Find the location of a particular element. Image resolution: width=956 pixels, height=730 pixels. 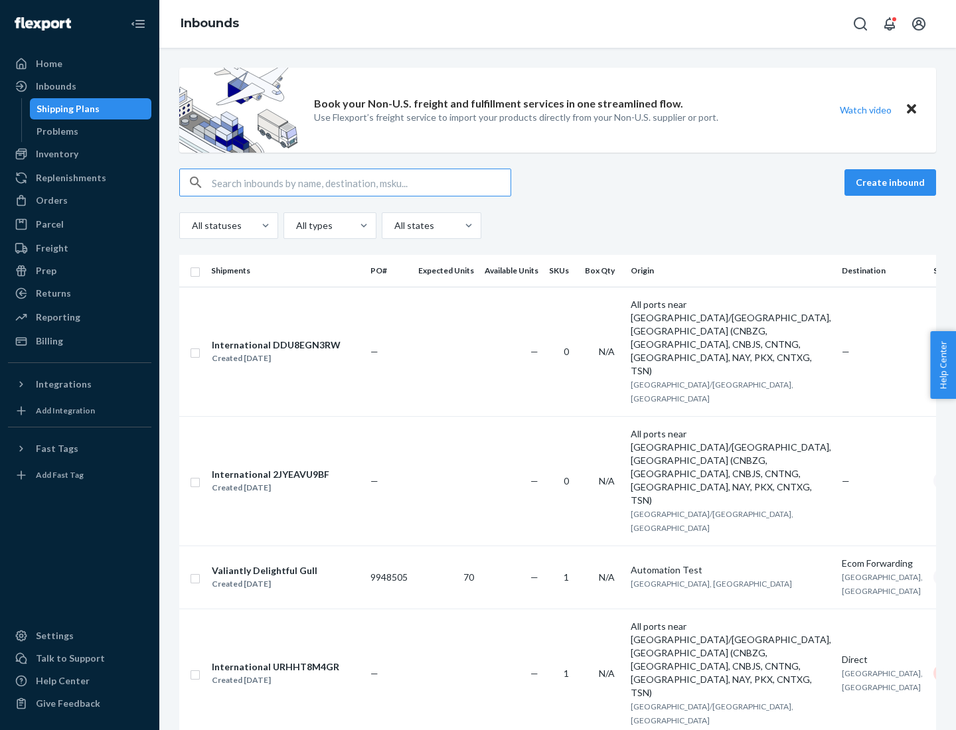

div: Inbounds is located at coordinates (56, 86).